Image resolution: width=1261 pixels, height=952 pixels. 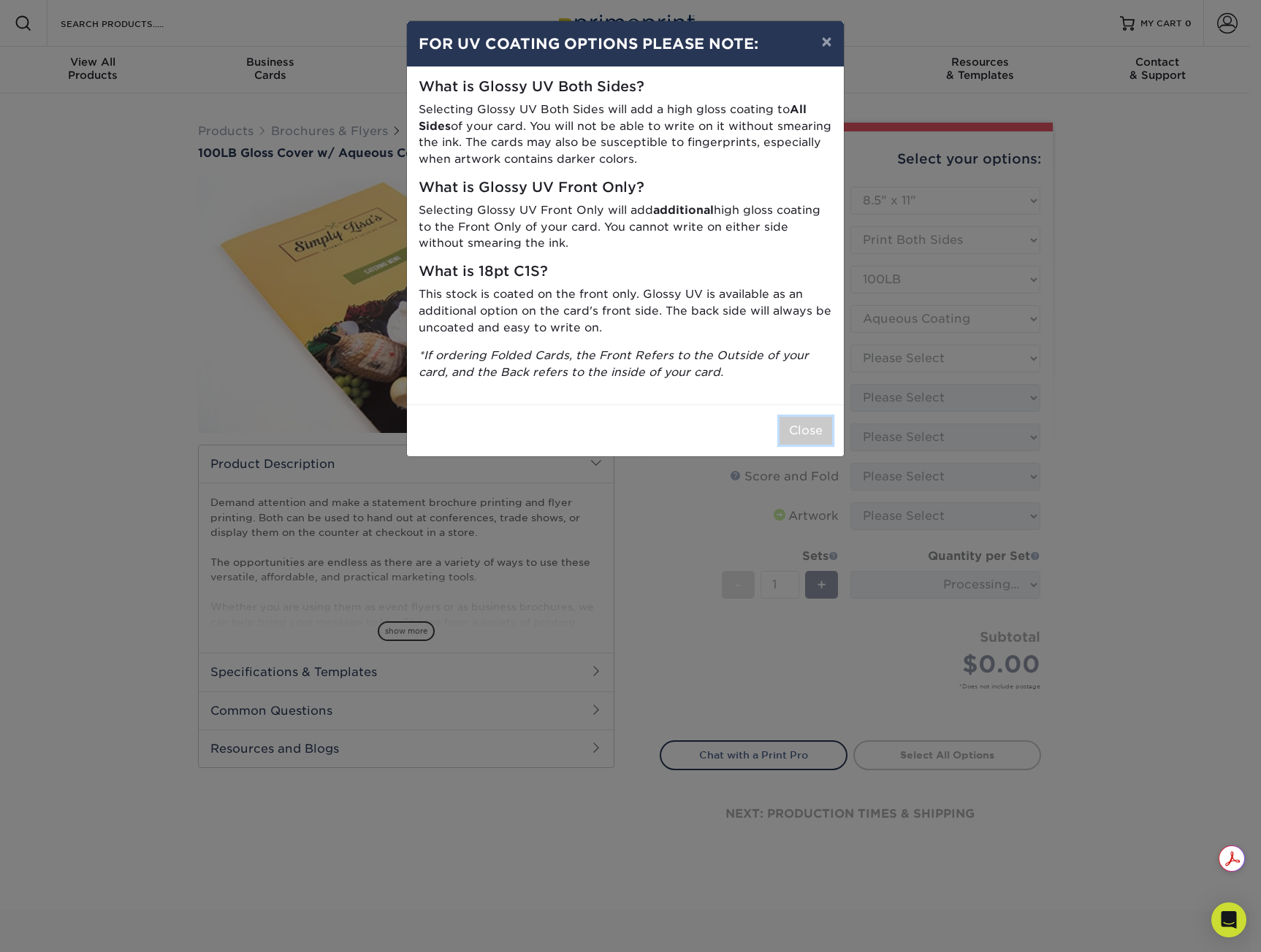 I want to click on strong: additional, so click(x=683, y=210).